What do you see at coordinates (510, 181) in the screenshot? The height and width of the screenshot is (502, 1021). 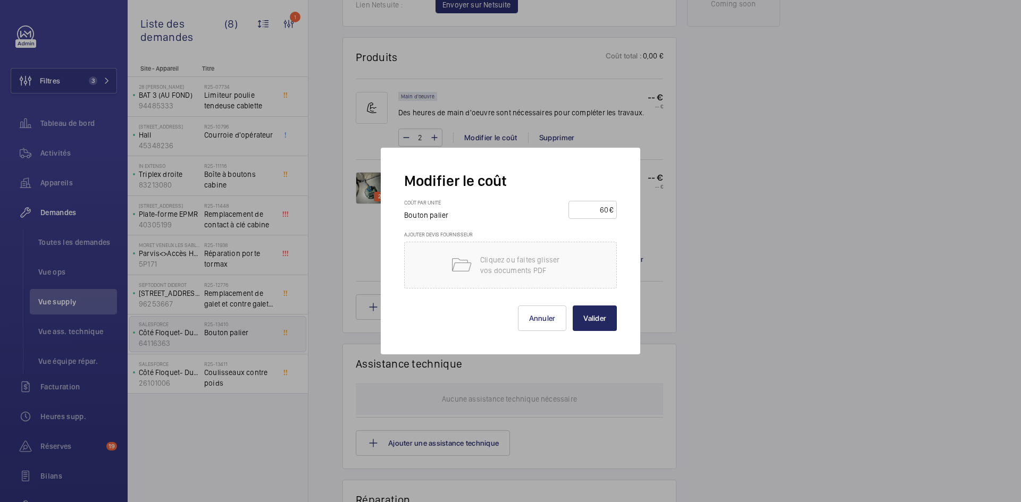 I see `h2: Modifier le coût` at bounding box center [510, 181].